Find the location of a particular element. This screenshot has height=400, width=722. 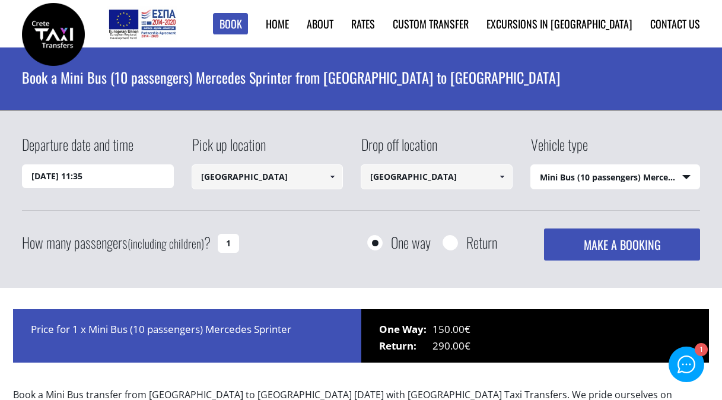

span: Mini Bus (10 passengers) Mercedes Sprinter is located at coordinates (615, 177).